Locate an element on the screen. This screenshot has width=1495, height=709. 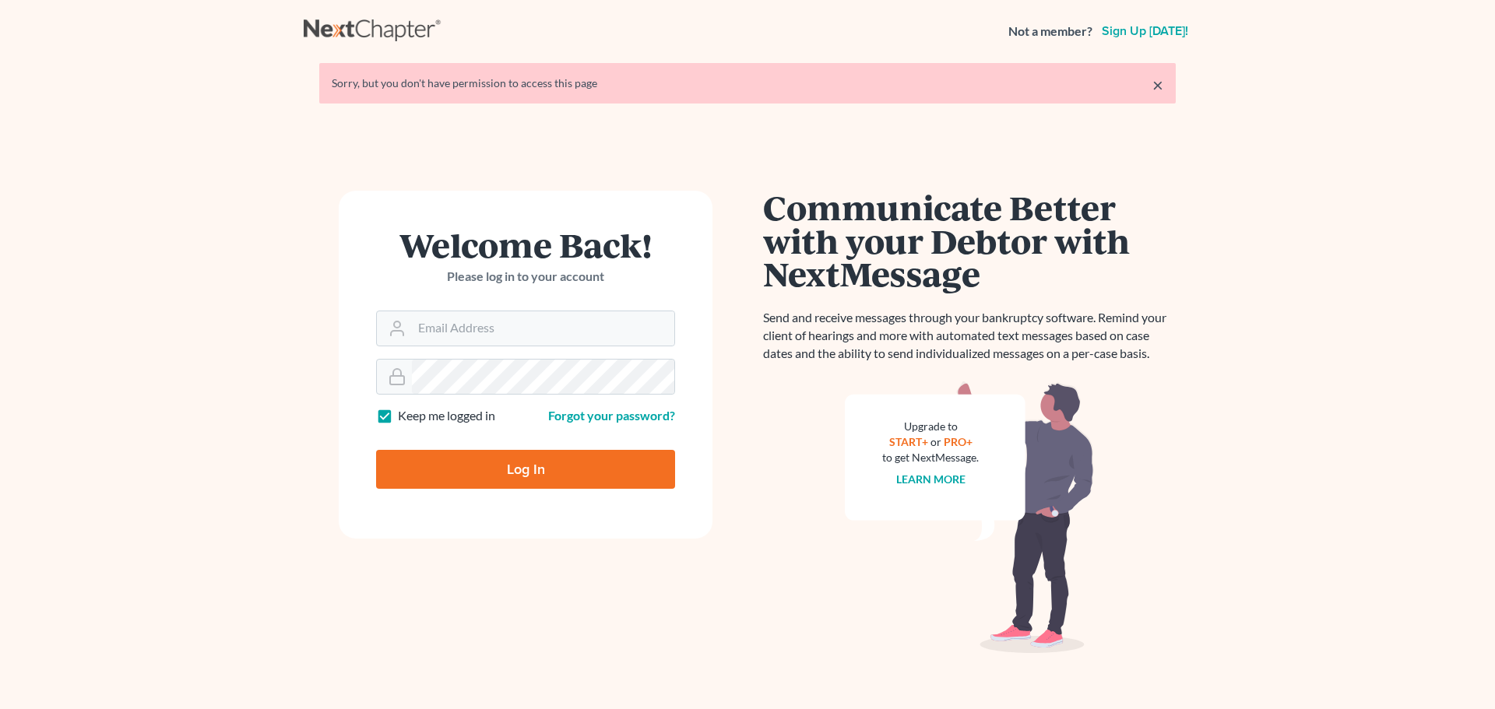
p: Send and receive messages through your bankruptcy software. Remind your client of hearings and mo... is located at coordinates (969, 336).